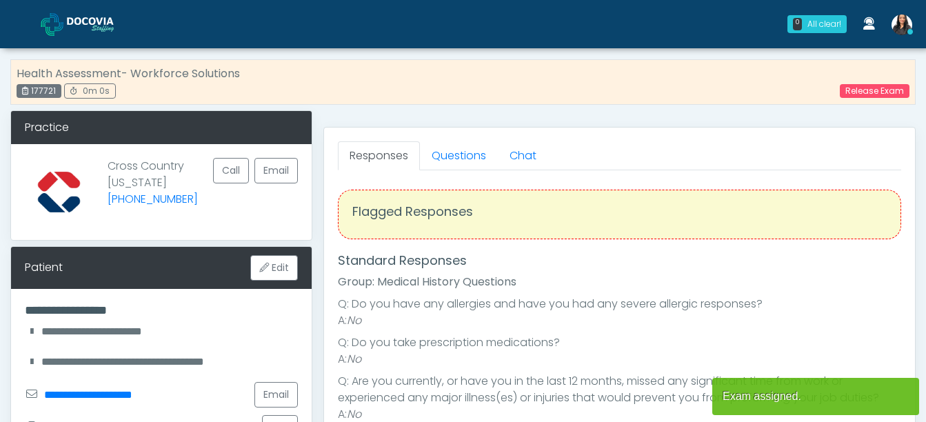 The width and height of the screenshot is (926, 422). What do you see at coordinates (817, 24) in the screenshot?
I see `a: 0 All clear!` at bounding box center [817, 24].